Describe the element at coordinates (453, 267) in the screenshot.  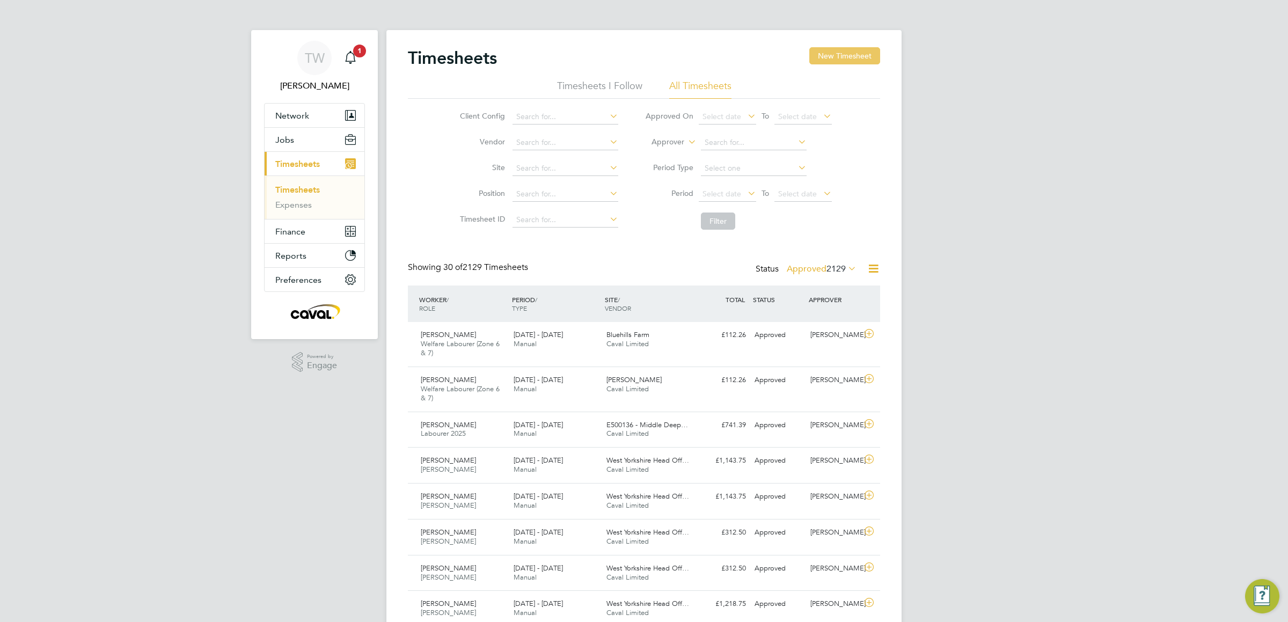
I see `span: 30 of` at that location.